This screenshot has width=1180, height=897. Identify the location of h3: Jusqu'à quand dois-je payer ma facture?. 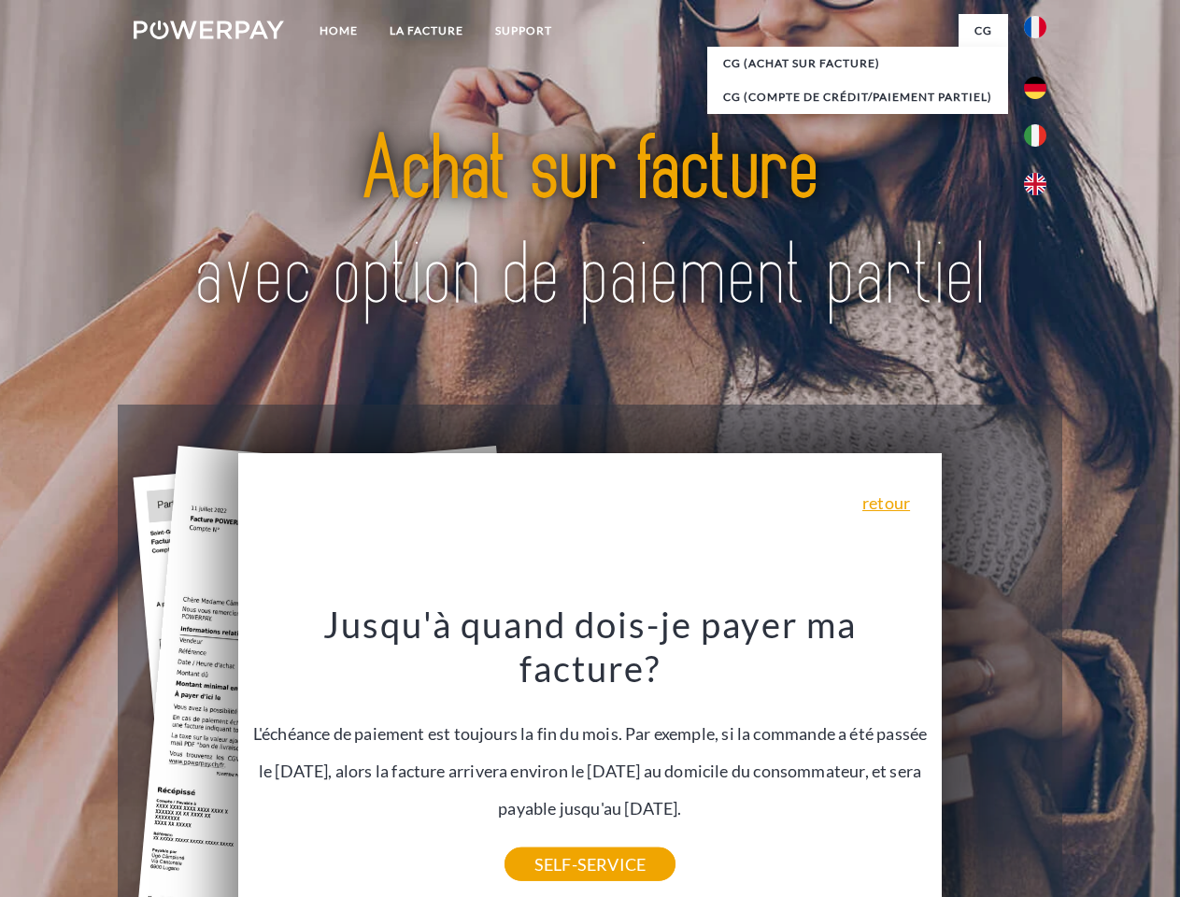
(590, 646).